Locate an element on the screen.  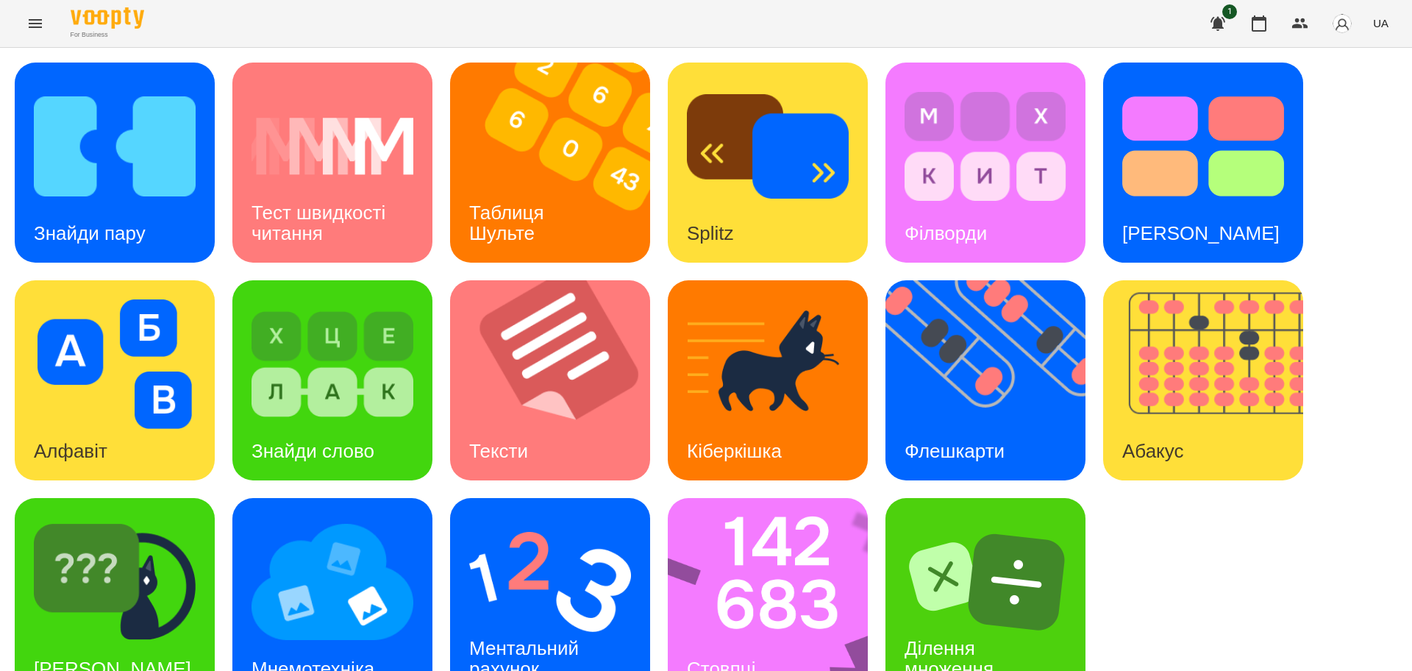
img: Знайди слово is located at coordinates (332, 364).